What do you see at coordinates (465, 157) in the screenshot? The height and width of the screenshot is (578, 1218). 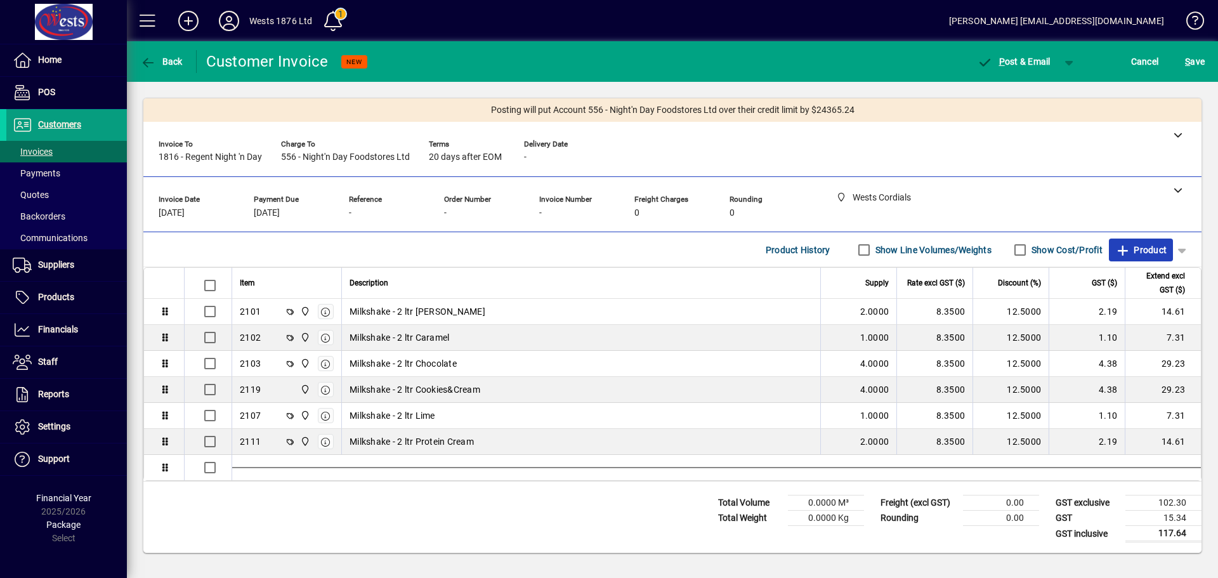 I see `span: 20 days after EOM` at bounding box center [465, 157].